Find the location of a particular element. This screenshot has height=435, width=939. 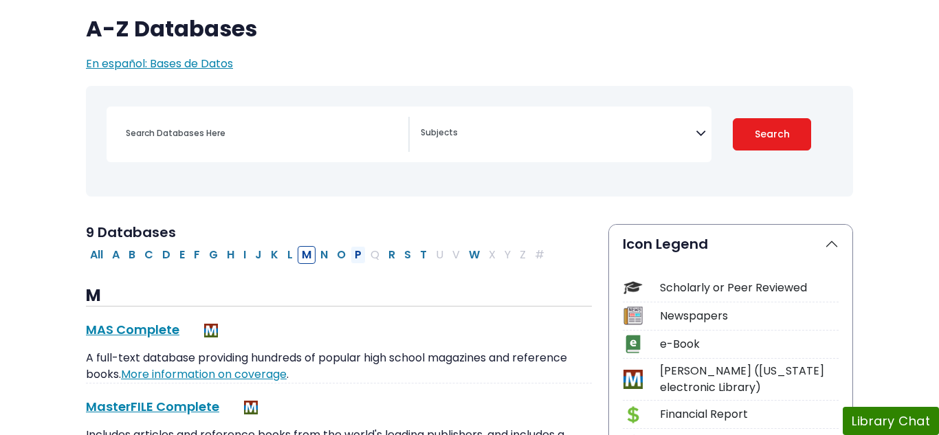

img: Icon Financial Report is located at coordinates (632, 414).